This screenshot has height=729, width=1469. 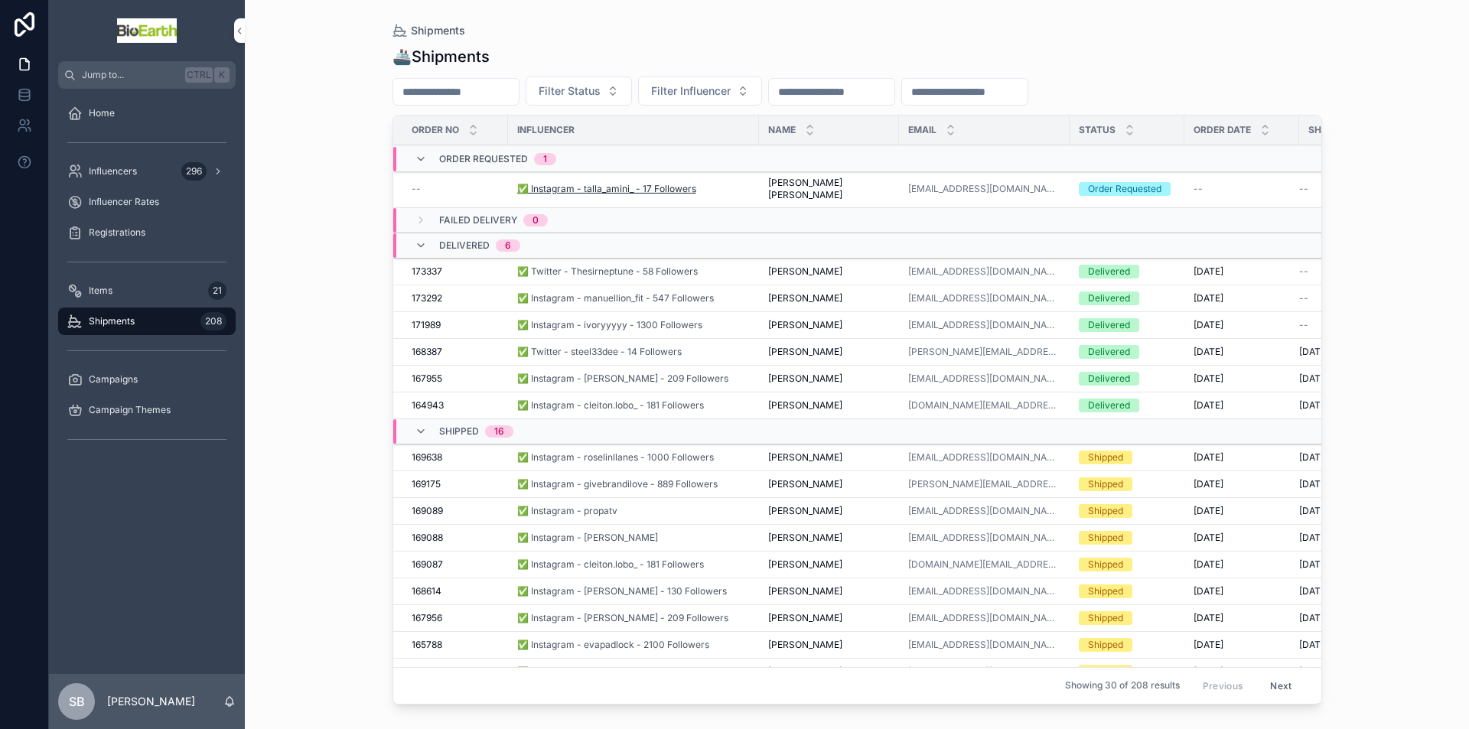 What do you see at coordinates (427, 538) in the screenshot?
I see `span: 169088` at bounding box center [427, 538].